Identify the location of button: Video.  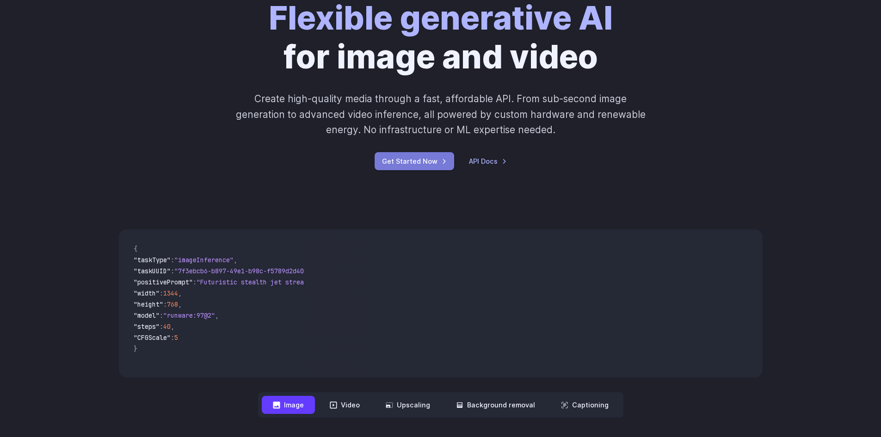
(344, 404).